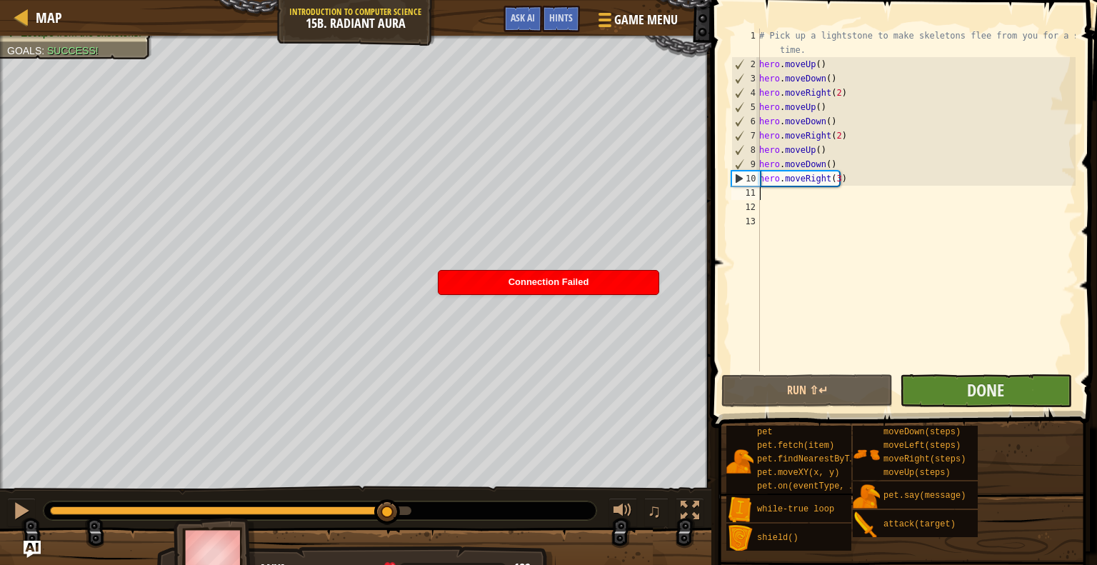 The width and height of the screenshot is (1097, 565). Describe the element at coordinates (777, 538) in the screenshot. I see `span: shield()` at that location.